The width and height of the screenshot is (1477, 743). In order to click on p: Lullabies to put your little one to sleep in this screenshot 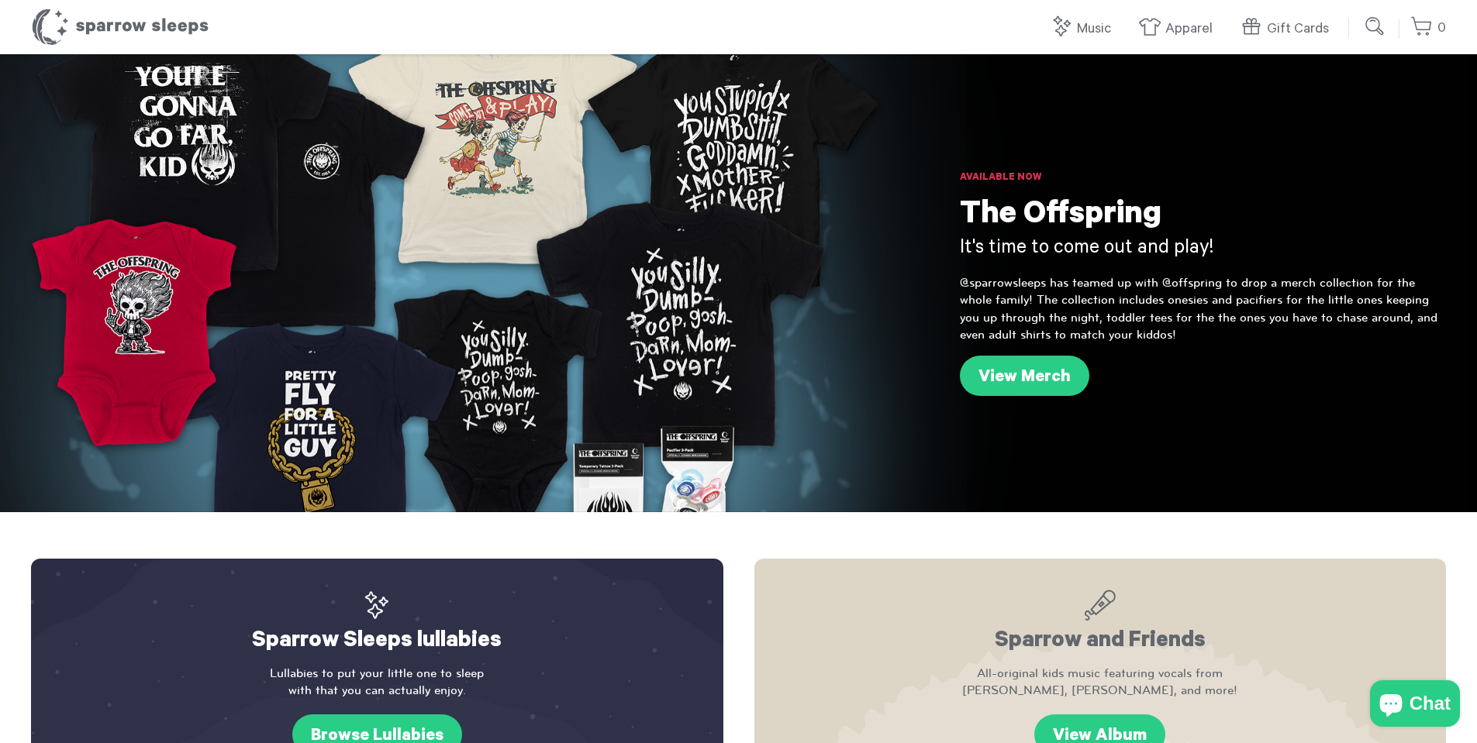, I will do `click(377, 682)`.